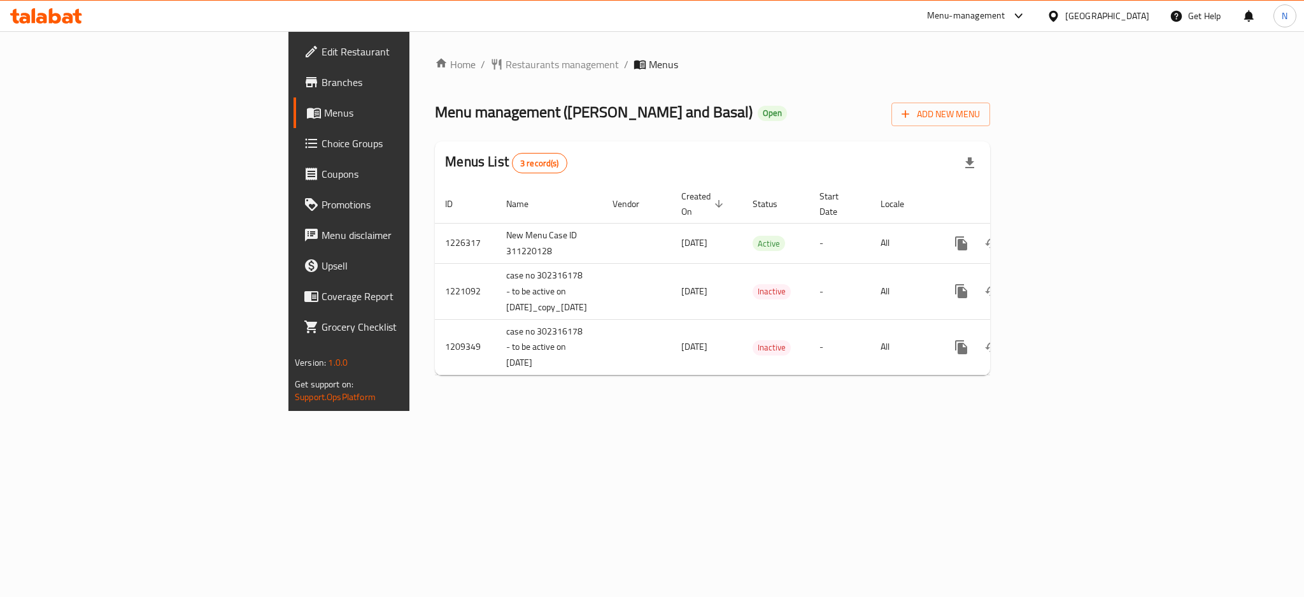 This screenshot has width=1304, height=597. What do you see at coordinates (506, 162) in the screenshot?
I see `h2: Menus List` at bounding box center [506, 162].